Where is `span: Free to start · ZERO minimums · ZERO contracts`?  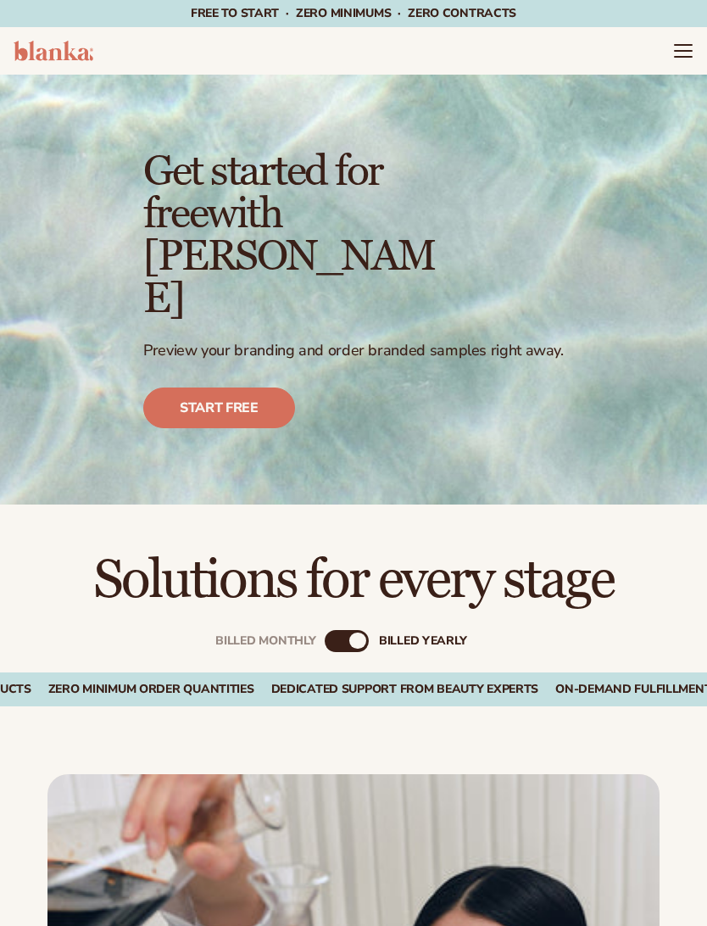
span: Free to start · ZERO minimums · ZERO contracts is located at coordinates (353, 13).